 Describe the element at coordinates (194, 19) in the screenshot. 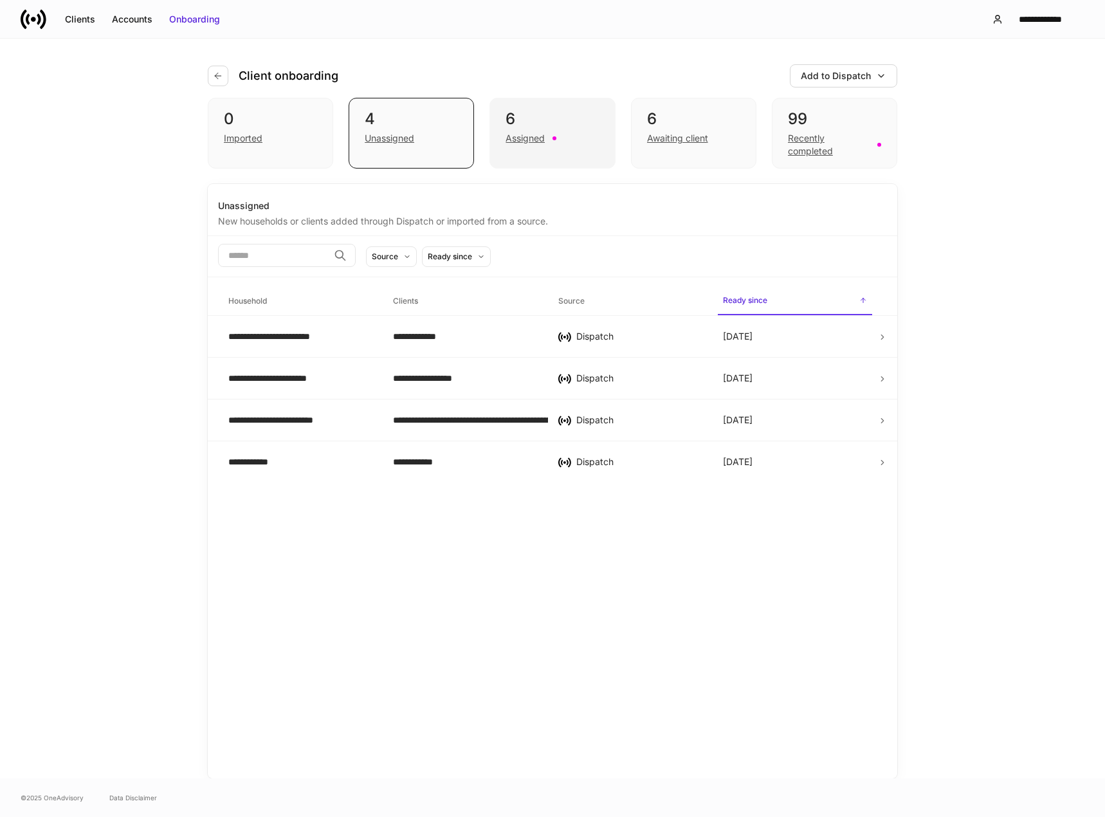

I see `div: Onboarding` at that location.